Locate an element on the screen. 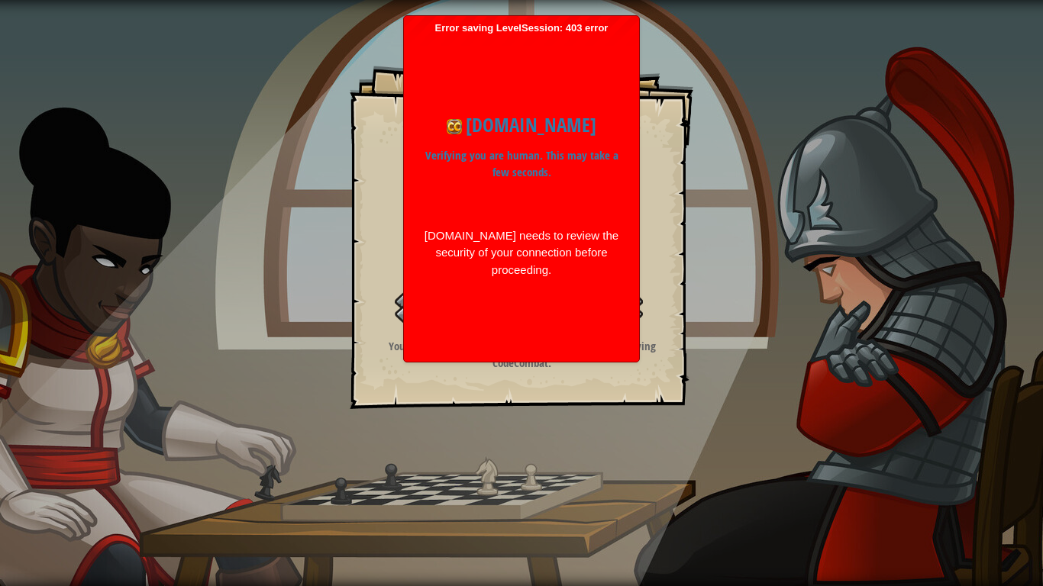 The width and height of the screenshot is (1043, 586). span: Error saving LevelSession: 403 error is located at coordinates (521, 189).